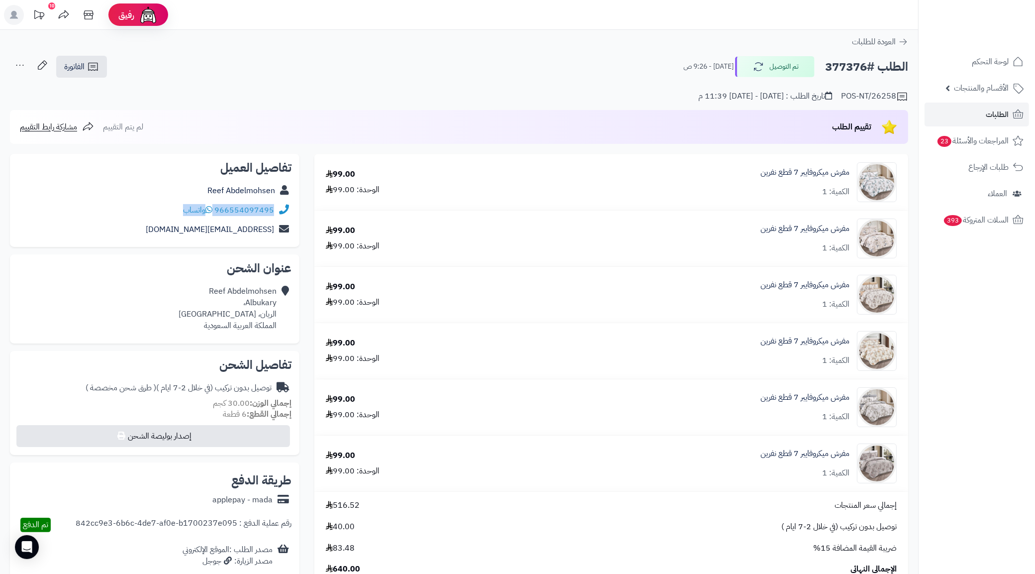 The height and width of the screenshot is (574, 1035). Describe the element at coordinates (74, 67) in the screenshot. I see `span: الفاتورة` at that location.